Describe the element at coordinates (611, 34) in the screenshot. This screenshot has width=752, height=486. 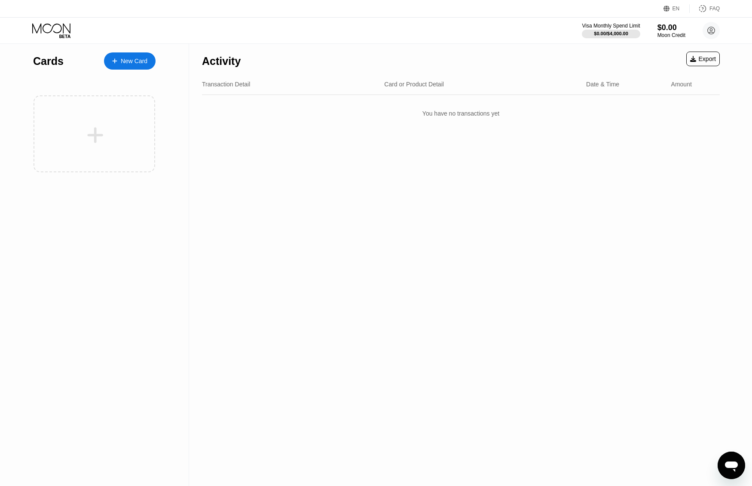
I see `div: $0.00 / $4,000.00` at that location.